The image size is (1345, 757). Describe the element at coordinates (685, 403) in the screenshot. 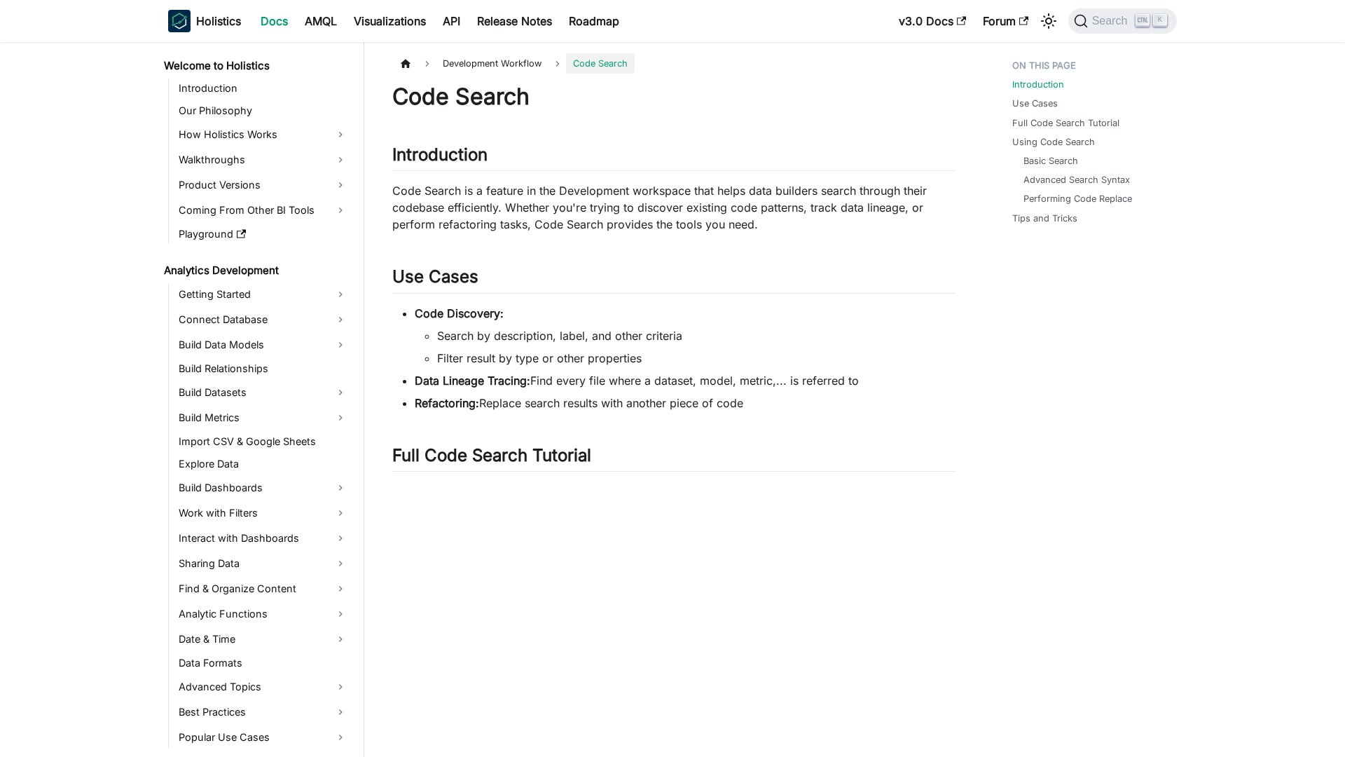

I see `li: Replace search results with another piece of code` at that location.